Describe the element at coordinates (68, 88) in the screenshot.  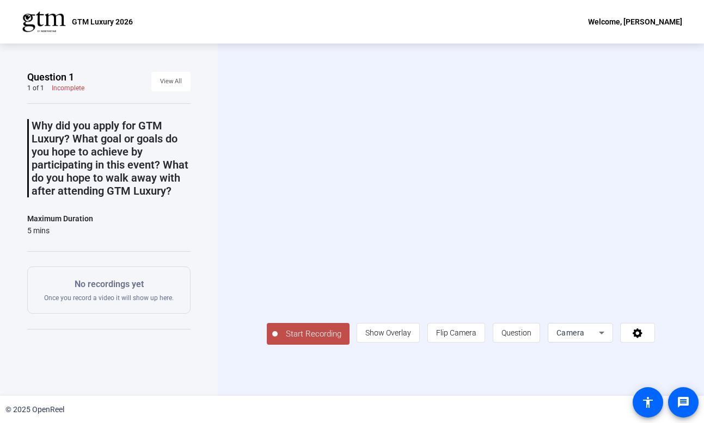
I see `div: Incomplete` at that location.